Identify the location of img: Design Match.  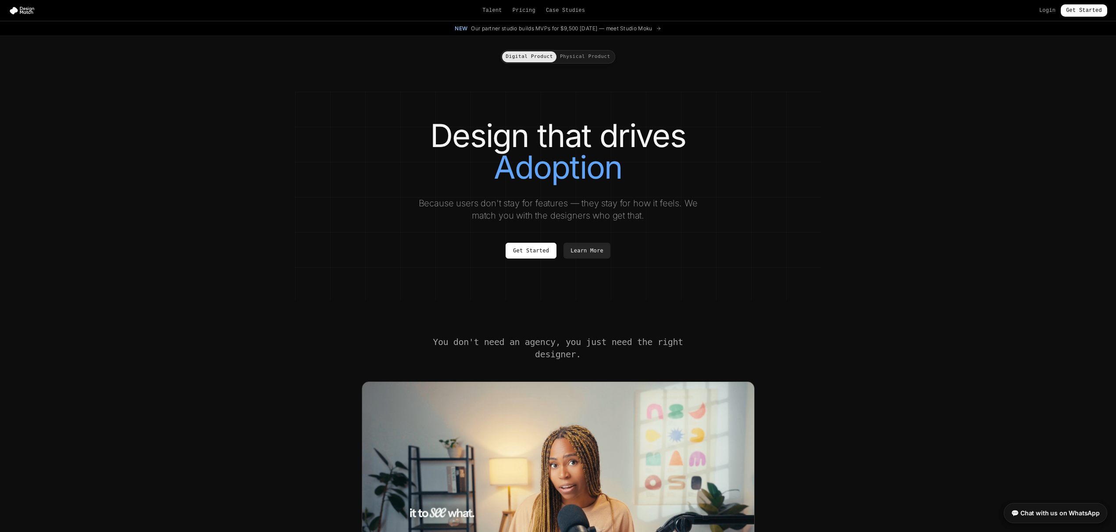
(24, 11).